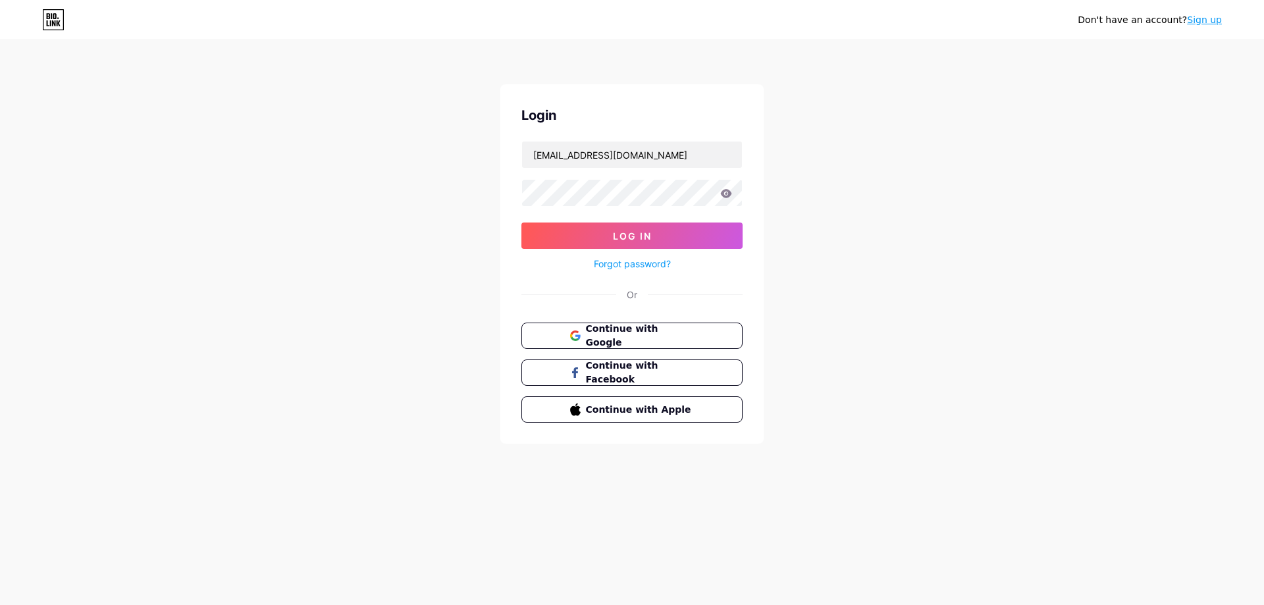 Image resolution: width=1264 pixels, height=605 pixels. Describe the element at coordinates (640, 336) in the screenshot. I see `span: Continue with Google` at that location.